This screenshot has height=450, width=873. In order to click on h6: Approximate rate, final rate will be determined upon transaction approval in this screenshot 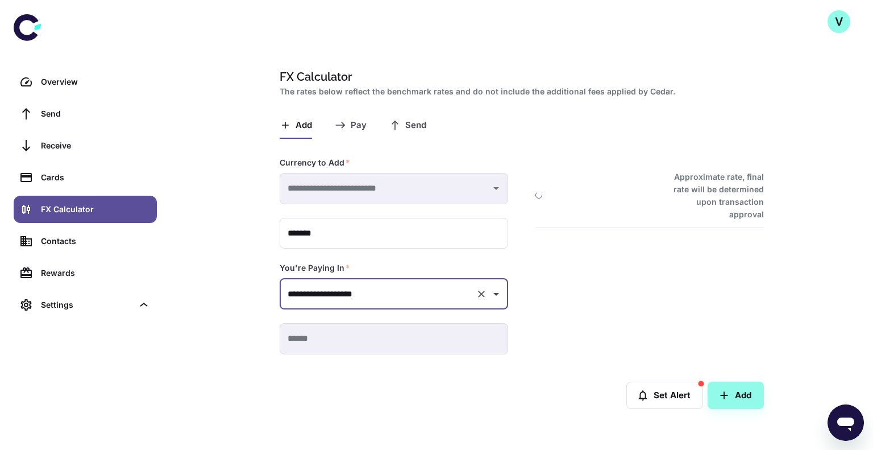, I will do `click(712, 196)`.